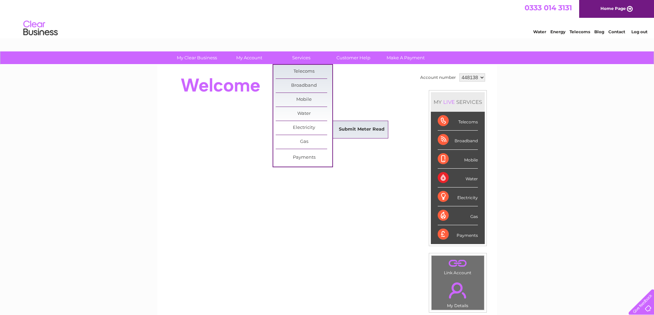  Describe the element at coordinates (599, 32) in the screenshot. I see `a: Blog` at that location.